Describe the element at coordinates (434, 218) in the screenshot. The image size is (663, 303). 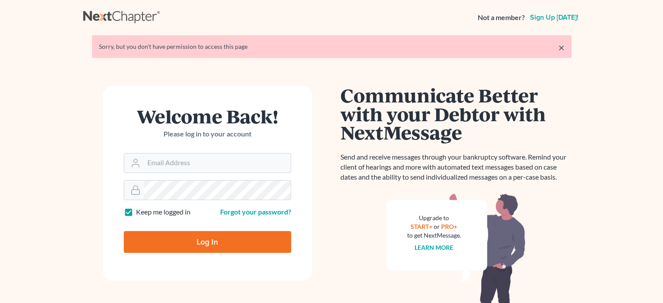
I see `div: Upgrade to` at that location.